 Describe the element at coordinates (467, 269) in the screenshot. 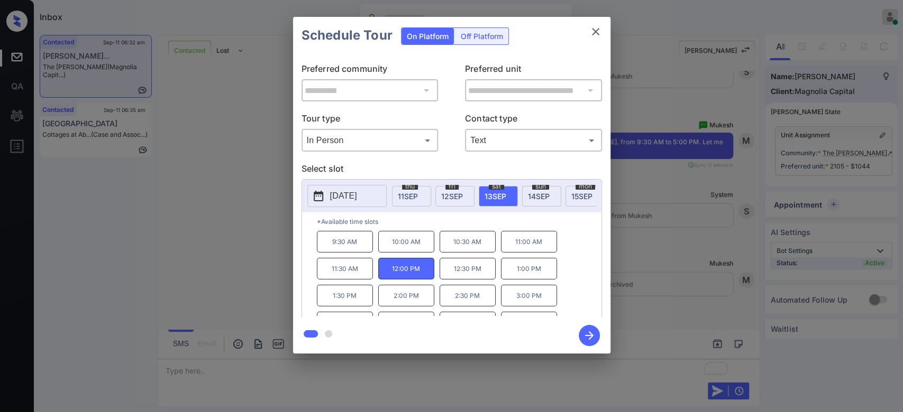

I see `p: 12:30 PM` at that location.